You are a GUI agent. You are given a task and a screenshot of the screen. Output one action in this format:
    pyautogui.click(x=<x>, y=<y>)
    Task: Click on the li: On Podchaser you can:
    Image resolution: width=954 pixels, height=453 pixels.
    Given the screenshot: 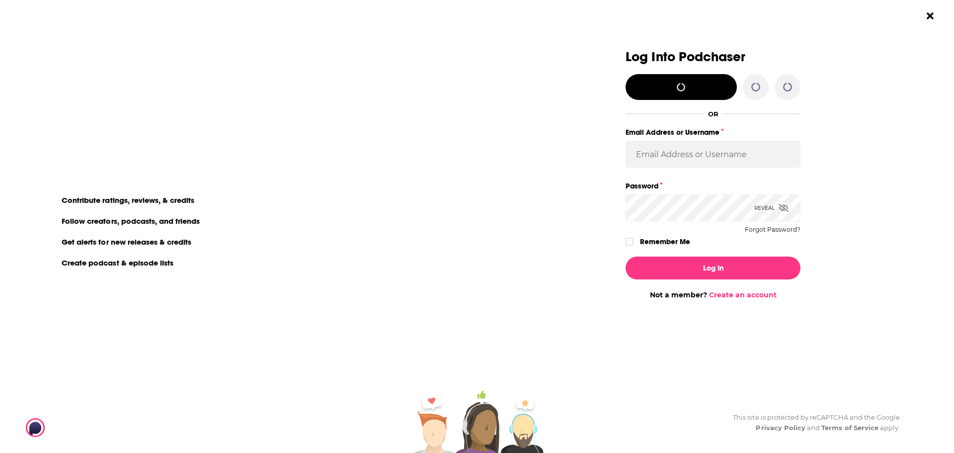 What is the action you would take?
    pyautogui.click(x=155, y=180)
    